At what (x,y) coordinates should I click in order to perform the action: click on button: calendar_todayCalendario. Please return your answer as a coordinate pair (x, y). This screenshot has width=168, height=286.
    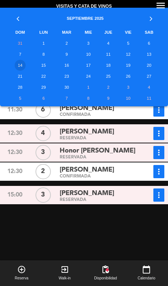
    Looking at the image, I should click on (147, 273).